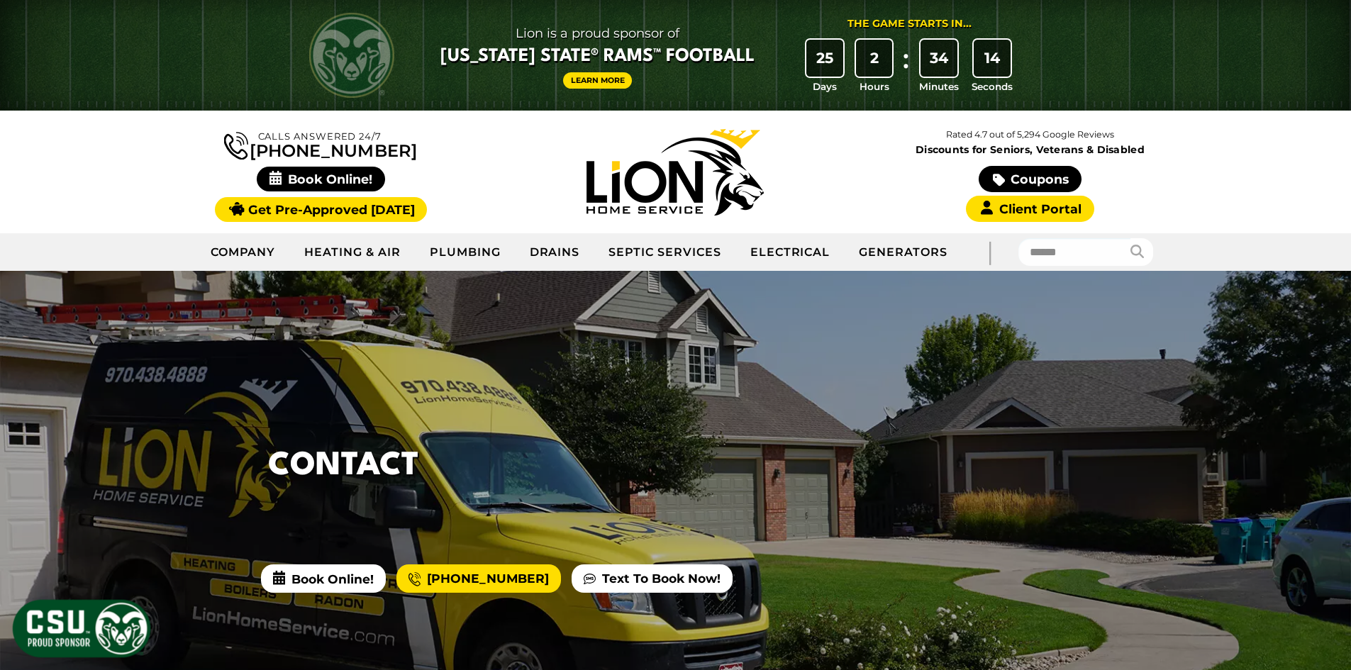 The image size is (1351, 670). Describe the element at coordinates (874, 87) in the screenshot. I see `span: Hours` at that location.